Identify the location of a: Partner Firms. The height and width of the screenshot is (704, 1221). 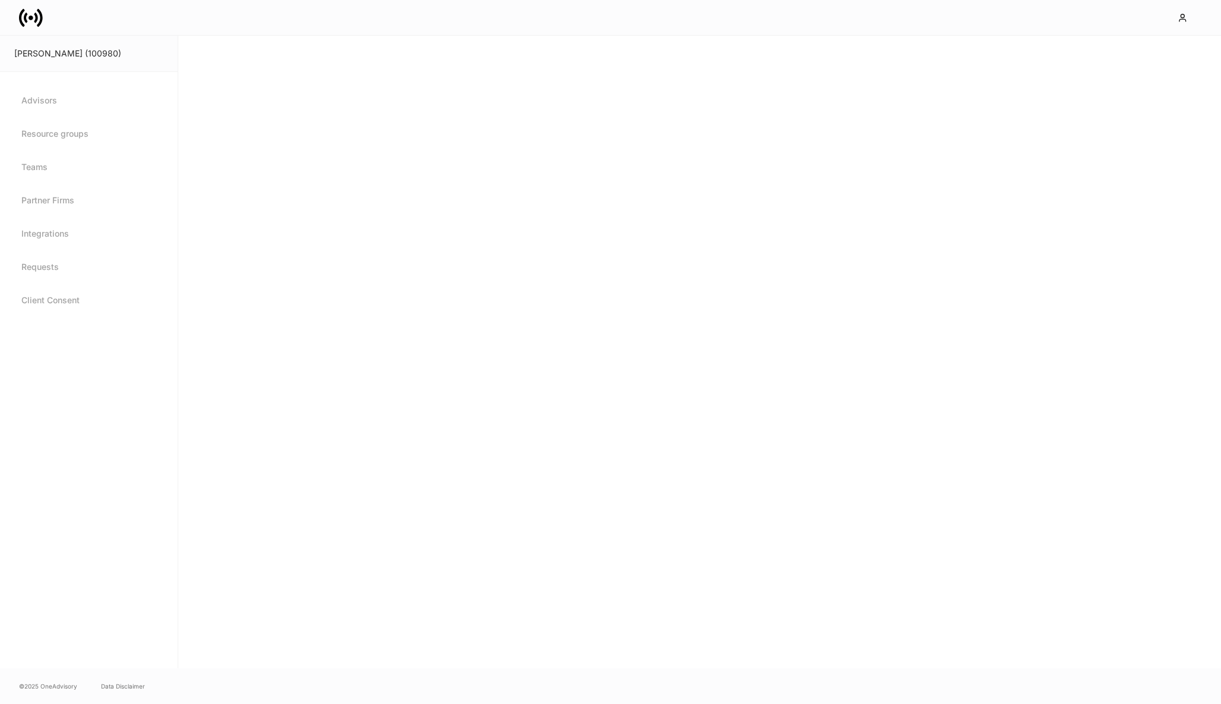
(89, 200).